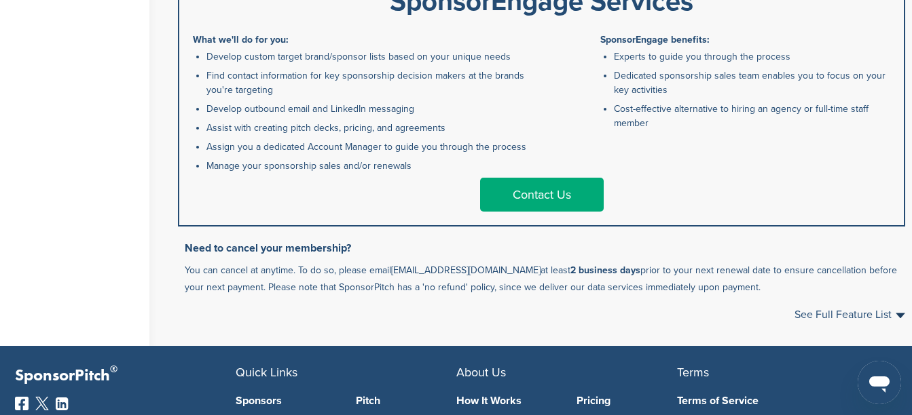 Image resolution: width=912 pixels, height=415 pixels. I want to click on li: Experts to guide you through the process, so click(751, 56).